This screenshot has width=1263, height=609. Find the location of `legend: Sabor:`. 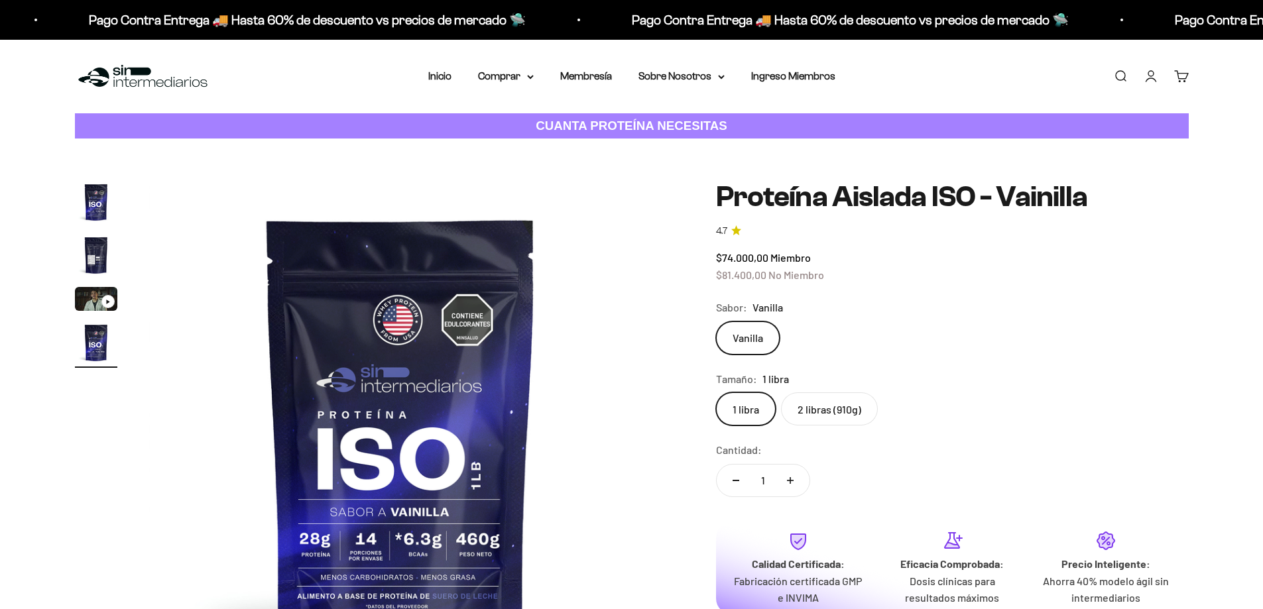

legend: Sabor: is located at coordinates (731, 308).